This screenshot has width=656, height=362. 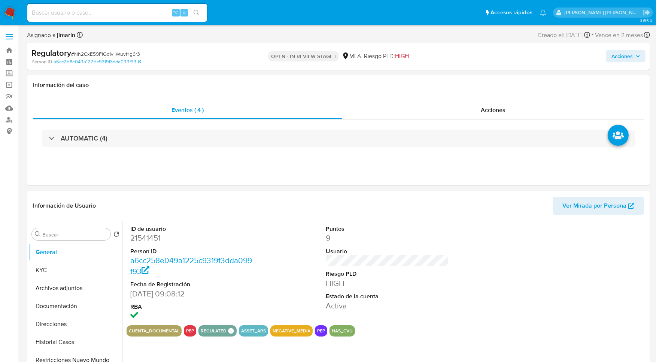 I want to click on span: Ver Mirada por Persona, so click(x=594, y=205).